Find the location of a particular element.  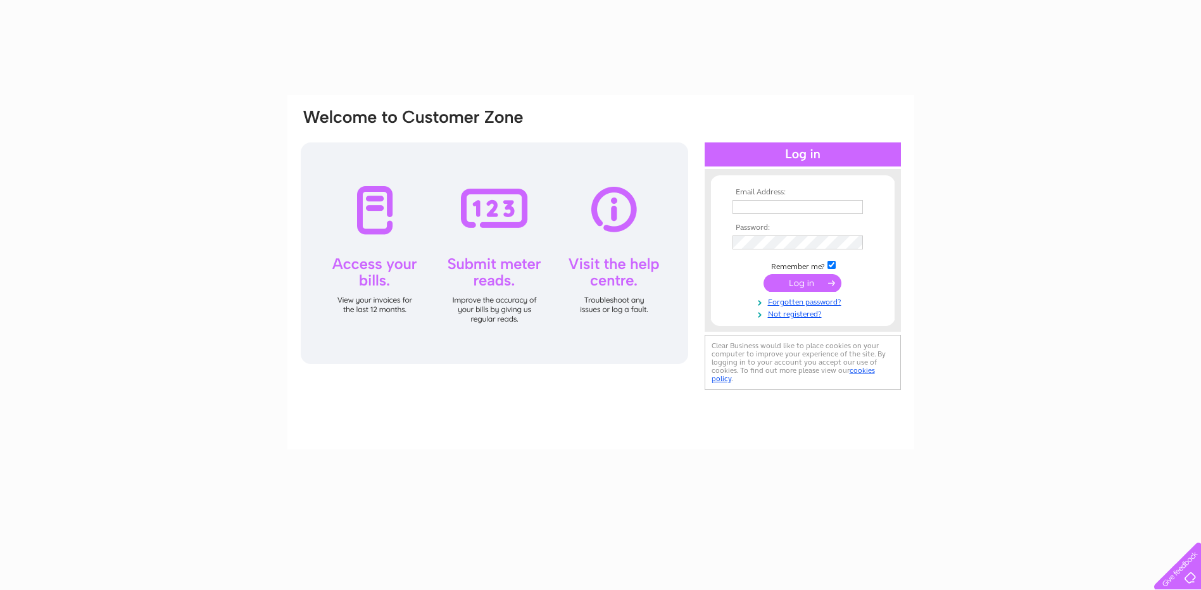

td: Remember me? is located at coordinates (803, 265).